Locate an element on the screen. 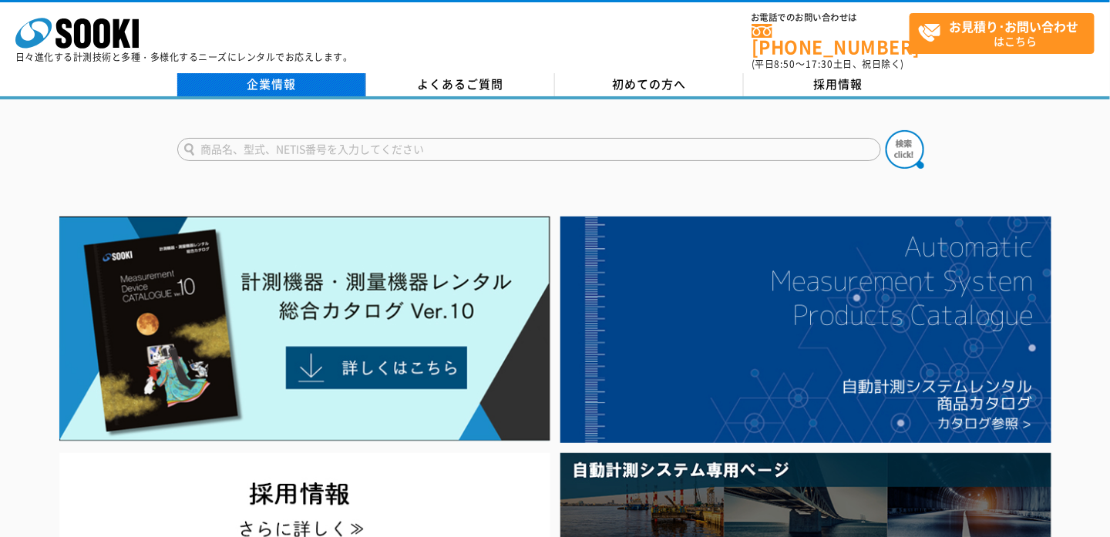 This screenshot has height=537, width=1110. span: 8:50 is located at coordinates (786, 64).